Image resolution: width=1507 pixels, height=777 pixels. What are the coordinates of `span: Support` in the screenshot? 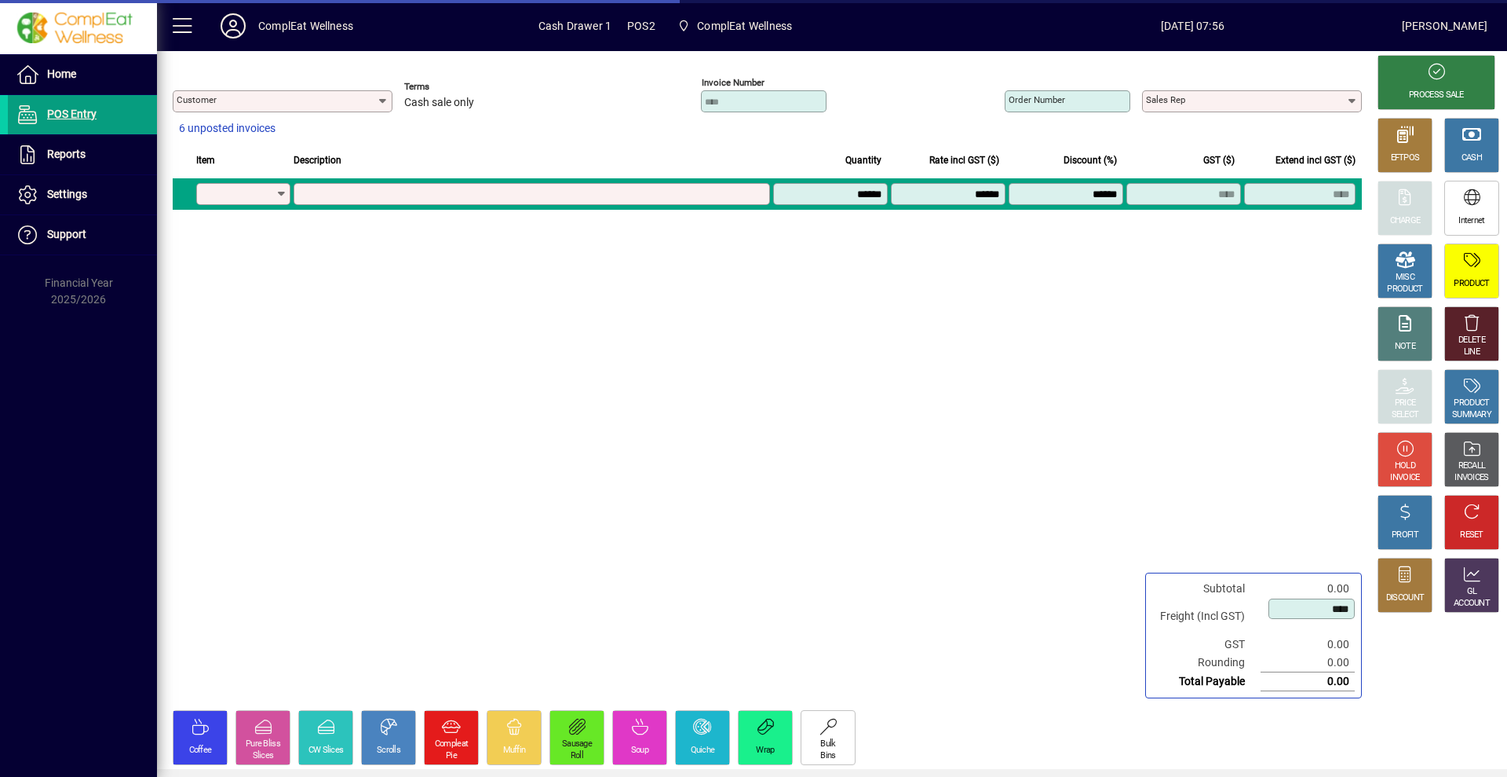 It's located at (67, 234).